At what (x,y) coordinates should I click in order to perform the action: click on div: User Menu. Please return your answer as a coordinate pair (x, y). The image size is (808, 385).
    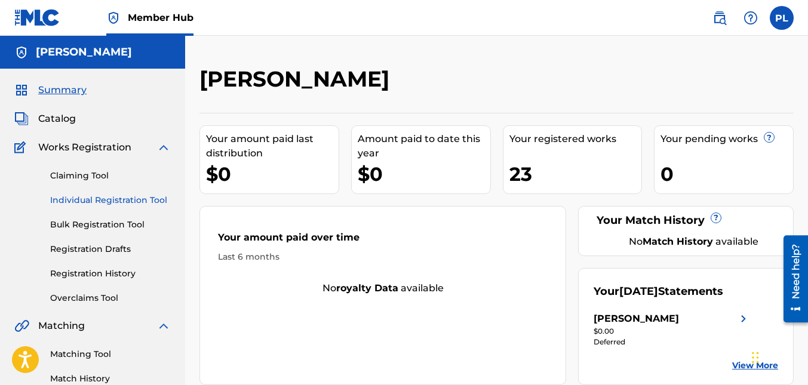
    Looking at the image, I should click on (781, 18).